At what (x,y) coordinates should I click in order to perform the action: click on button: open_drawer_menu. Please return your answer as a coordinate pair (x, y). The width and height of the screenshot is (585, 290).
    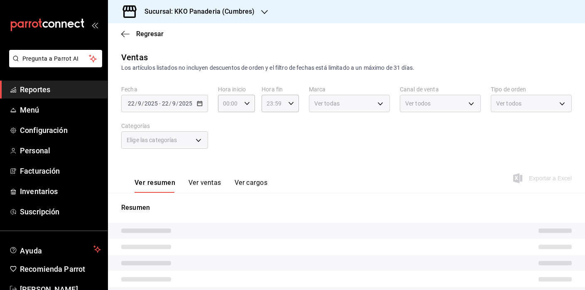
    Looking at the image, I should click on (95, 25).